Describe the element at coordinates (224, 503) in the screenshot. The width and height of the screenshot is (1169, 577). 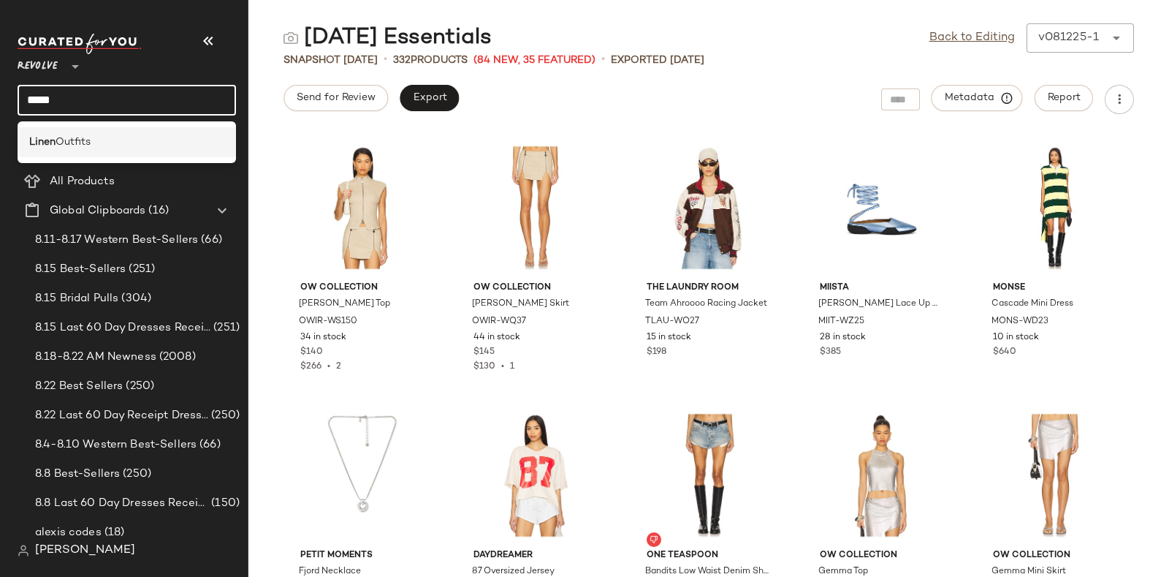
I see `span: (150)` at that location.